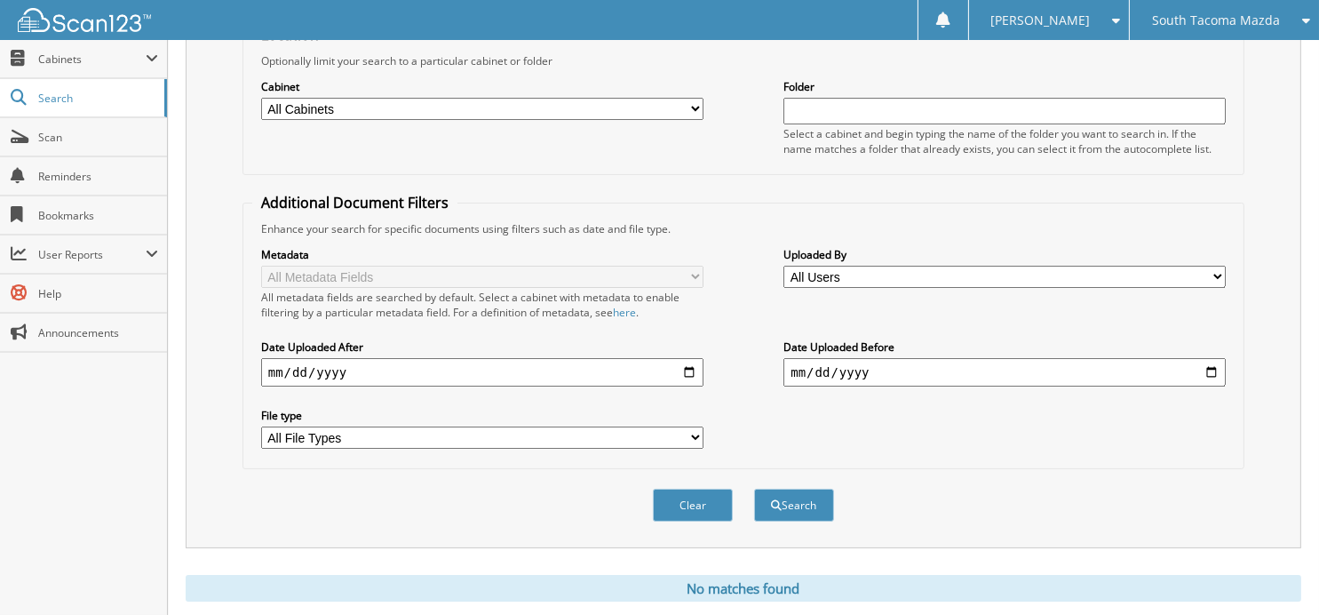  What do you see at coordinates (482, 372) in the screenshot?
I see `input: start` at bounding box center [482, 372].